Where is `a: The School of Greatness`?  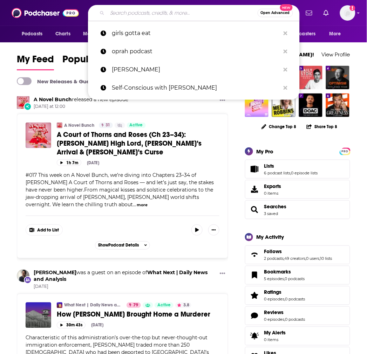
a: The School of Greatness is located at coordinates (337, 105).